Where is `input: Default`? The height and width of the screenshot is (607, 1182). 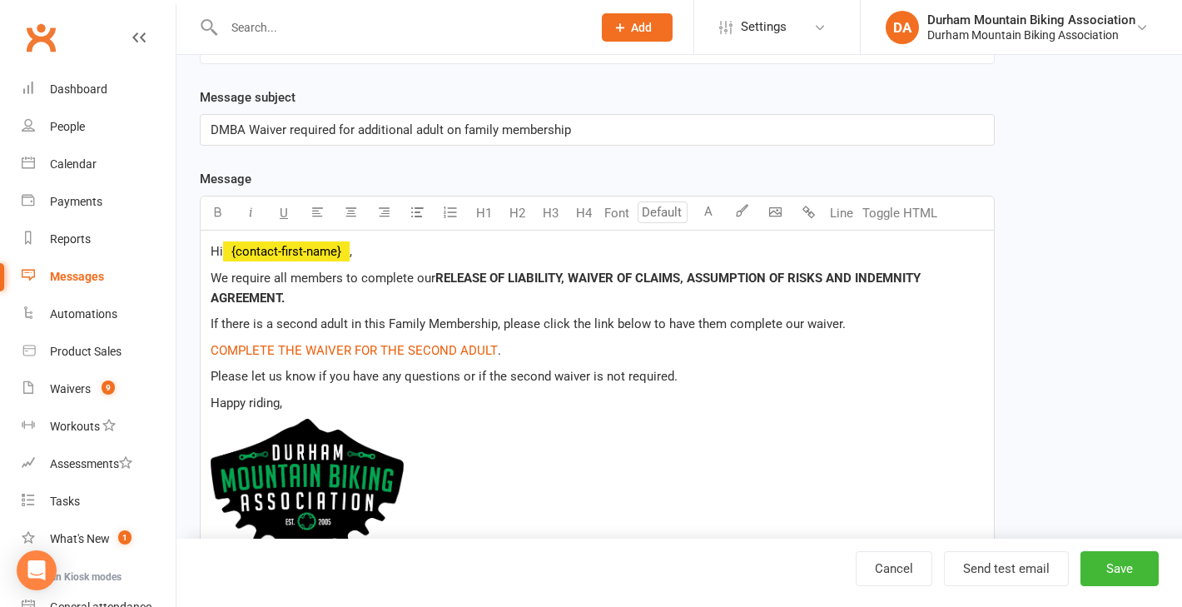 input: Default is located at coordinates (663, 212).